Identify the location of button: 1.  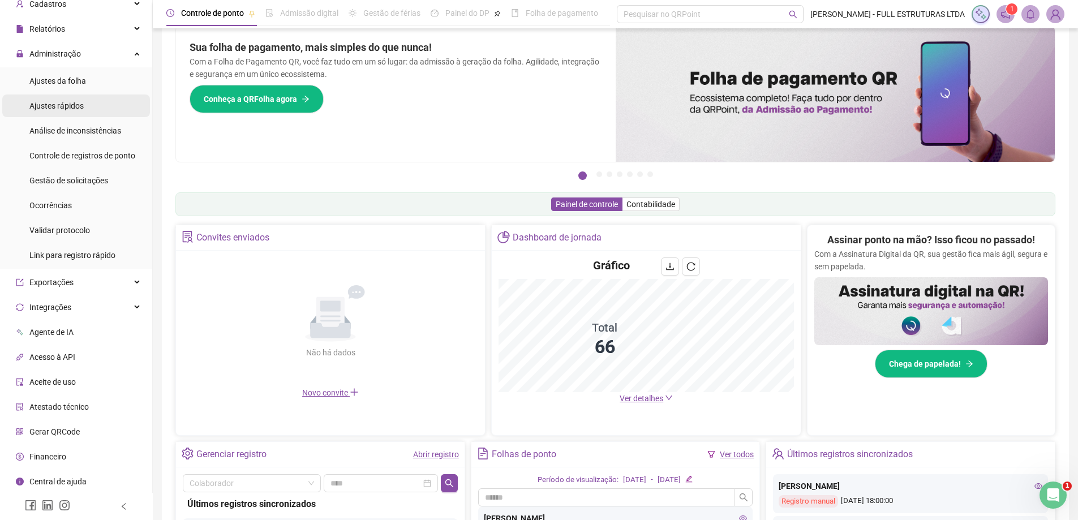
(582, 175).